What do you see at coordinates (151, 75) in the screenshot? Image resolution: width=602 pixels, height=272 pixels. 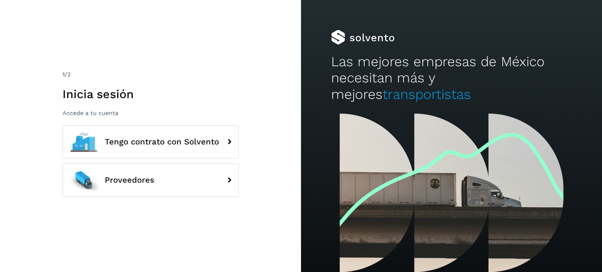 I see `div: /2` at bounding box center [151, 75].